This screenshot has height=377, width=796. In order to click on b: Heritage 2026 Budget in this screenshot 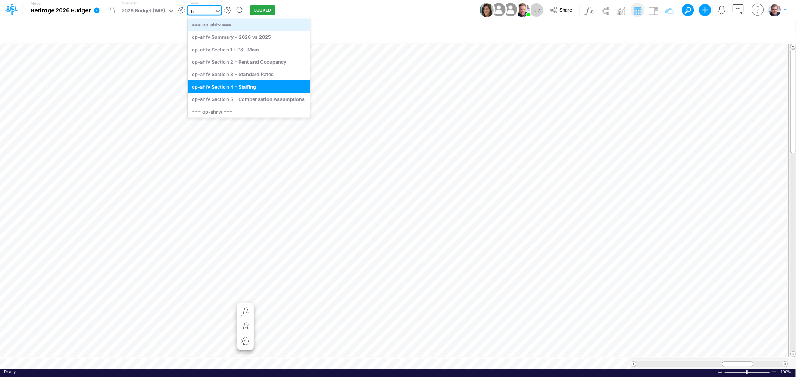, I will do `click(60, 11)`.